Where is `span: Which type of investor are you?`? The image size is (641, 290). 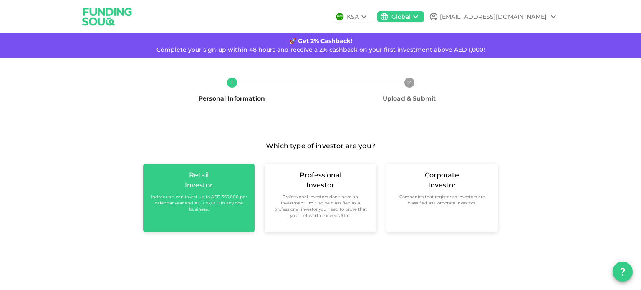
span: Which type of investor are you? is located at coordinates (320, 146).